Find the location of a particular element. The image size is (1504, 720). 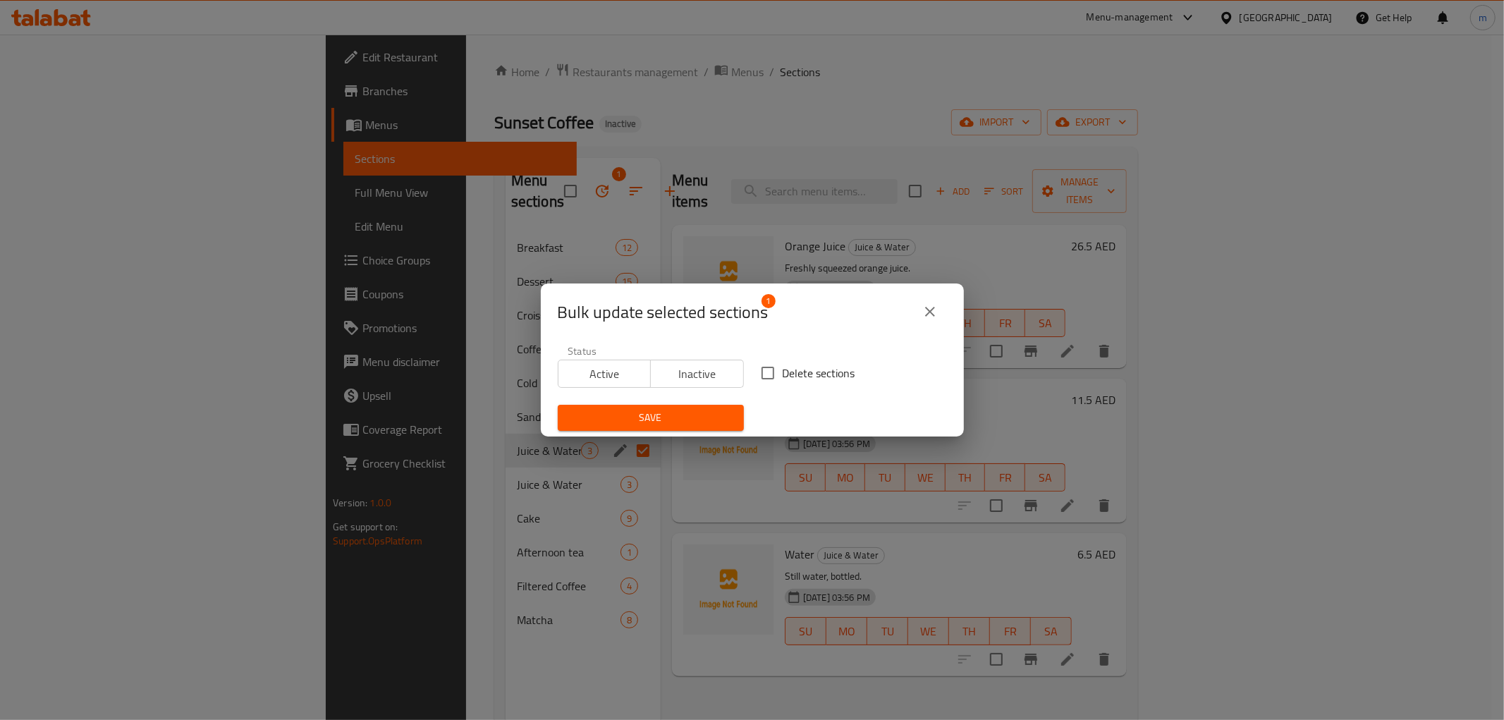

span: Delete sections is located at coordinates (819, 373).